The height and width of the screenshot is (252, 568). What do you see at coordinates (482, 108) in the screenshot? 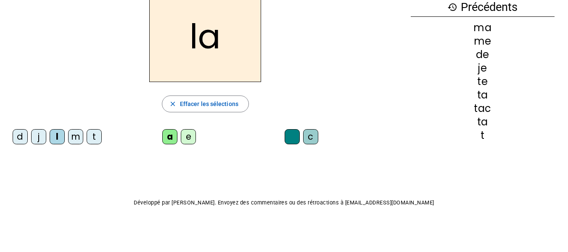
I see `div: tac` at bounding box center [482, 108].